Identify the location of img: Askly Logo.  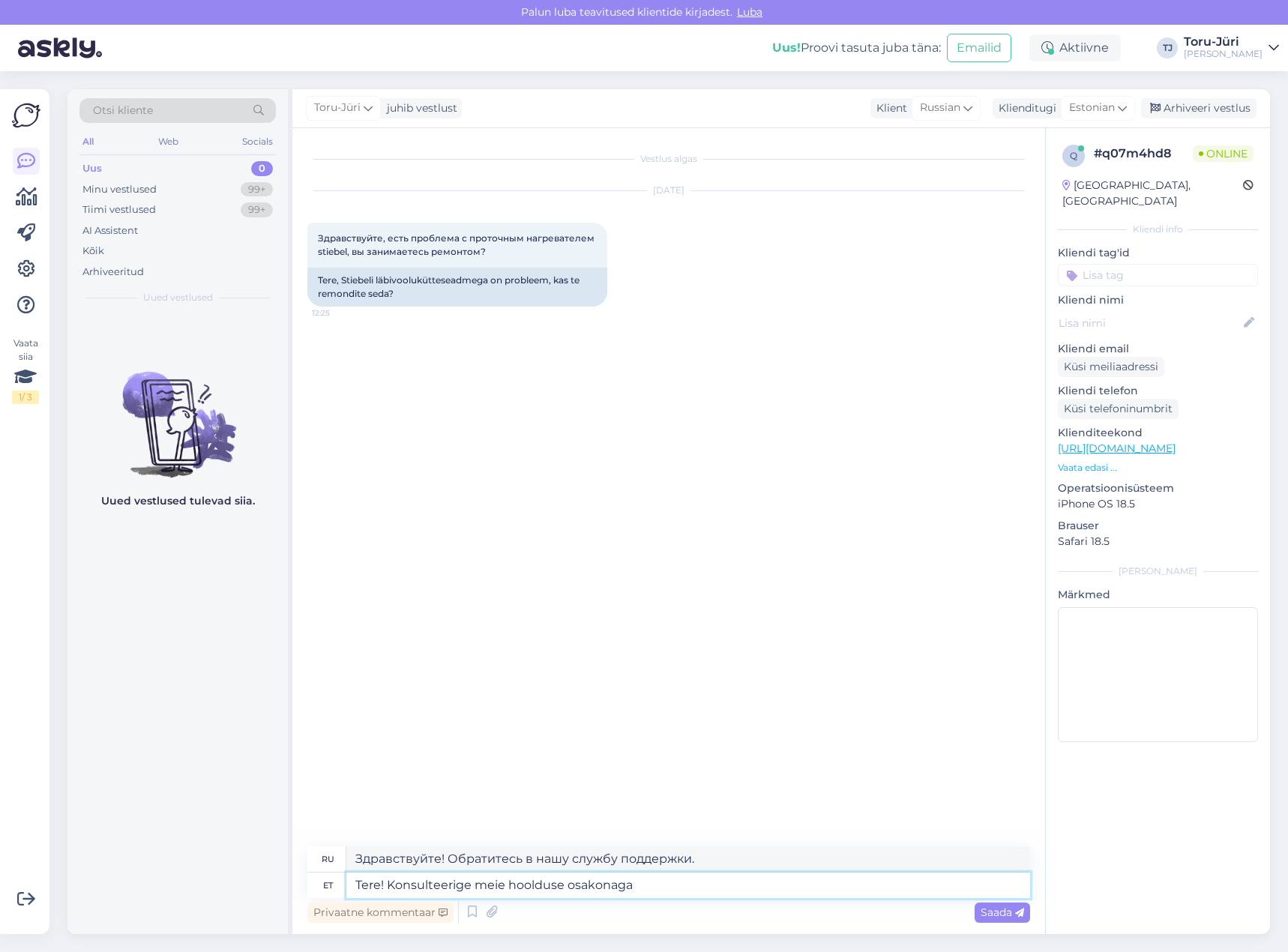
(26, 115).